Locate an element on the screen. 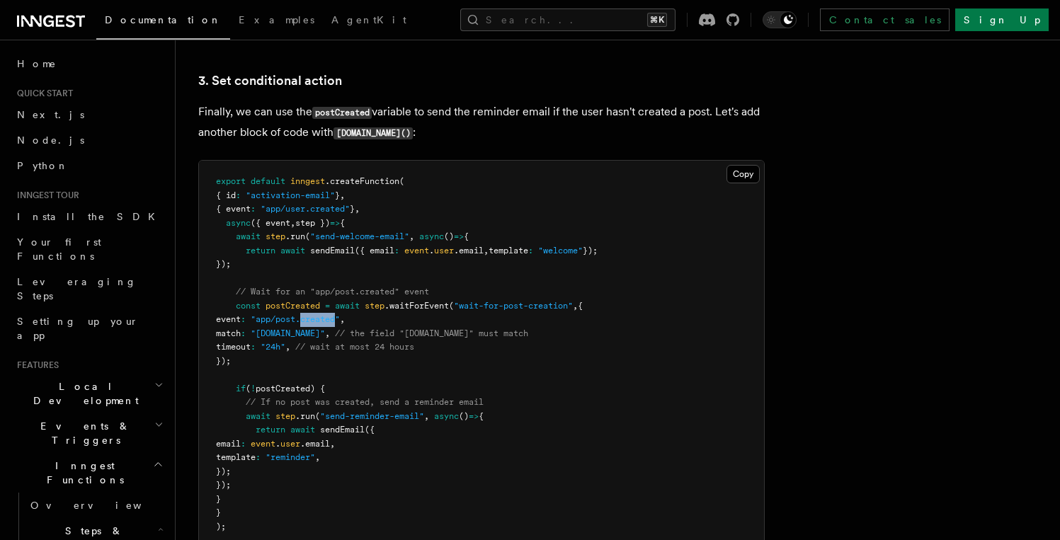 The image size is (1060, 540). a: Overview is located at coordinates (96, 506).